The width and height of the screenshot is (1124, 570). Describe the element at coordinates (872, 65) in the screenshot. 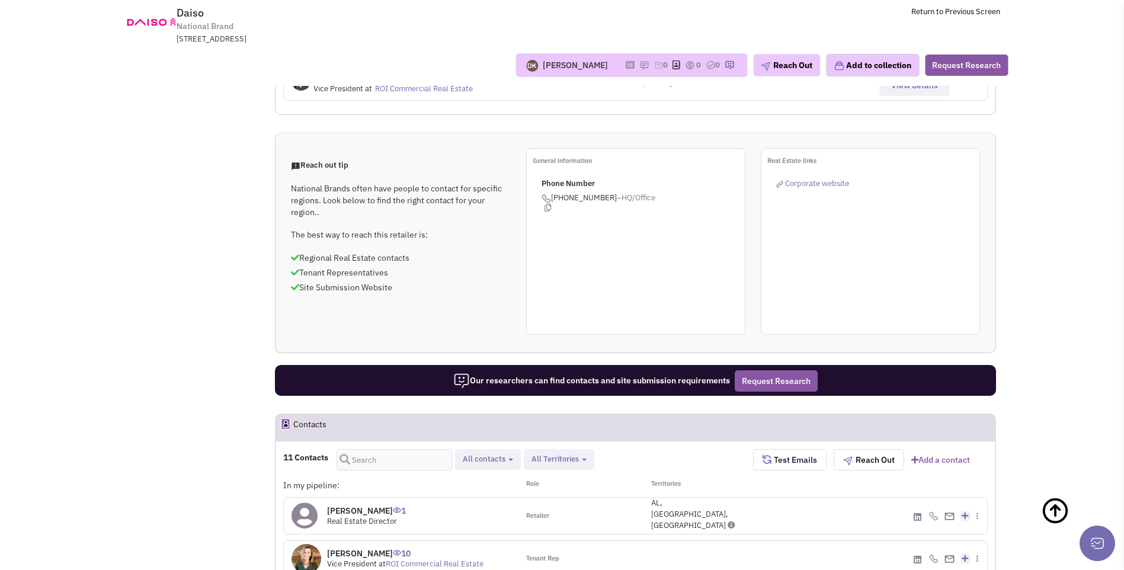

I see `button: Add to collection` at that location.